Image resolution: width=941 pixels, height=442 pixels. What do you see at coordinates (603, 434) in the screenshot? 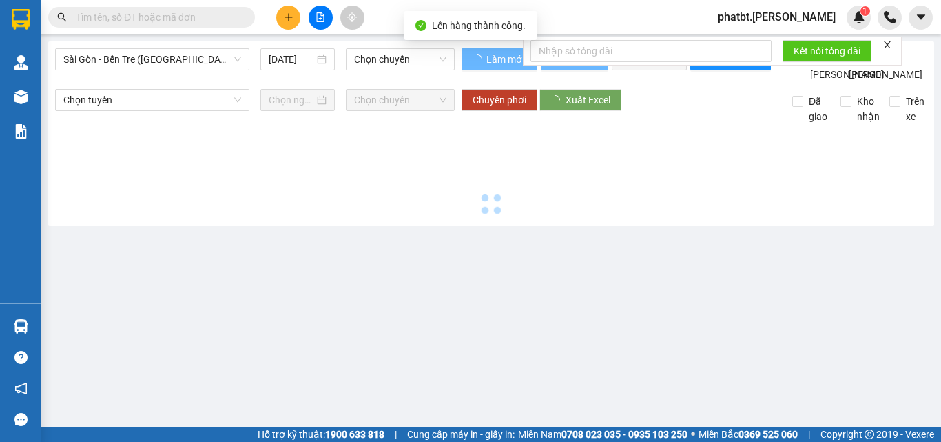
I see `span: Miền Nam` at bounding box center [603, 434].